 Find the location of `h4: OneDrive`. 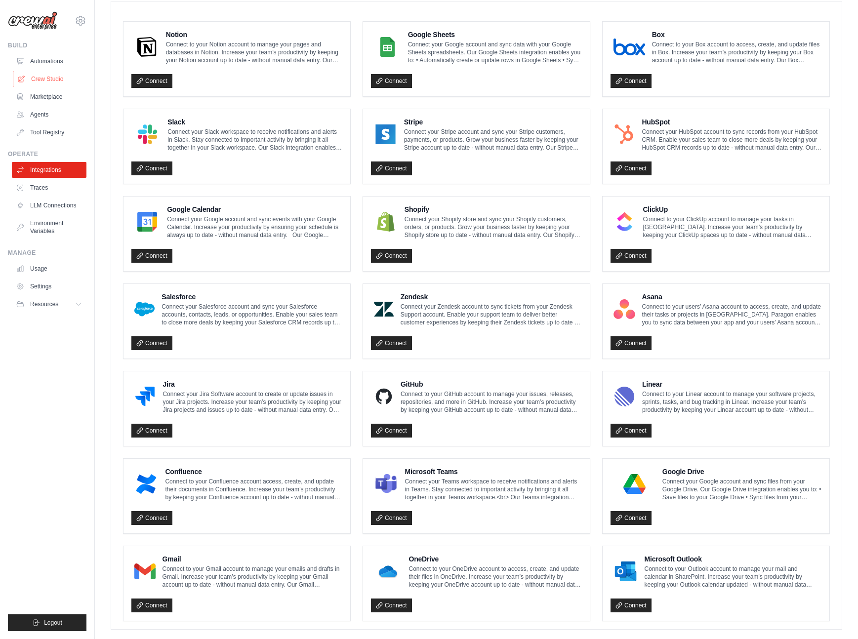

h4: OneDrive is located at coordinates (495, 559).